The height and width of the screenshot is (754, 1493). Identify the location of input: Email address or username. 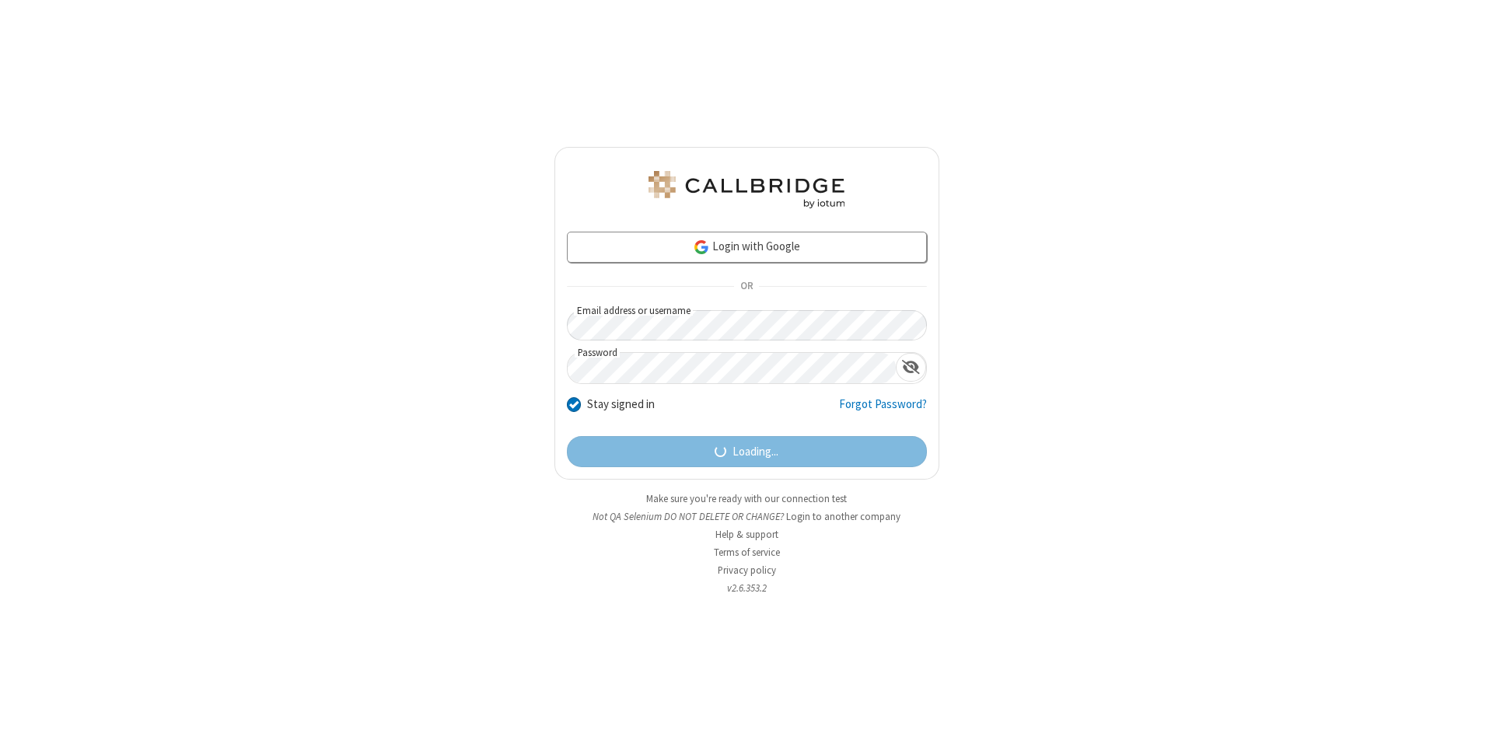
(746, 325).